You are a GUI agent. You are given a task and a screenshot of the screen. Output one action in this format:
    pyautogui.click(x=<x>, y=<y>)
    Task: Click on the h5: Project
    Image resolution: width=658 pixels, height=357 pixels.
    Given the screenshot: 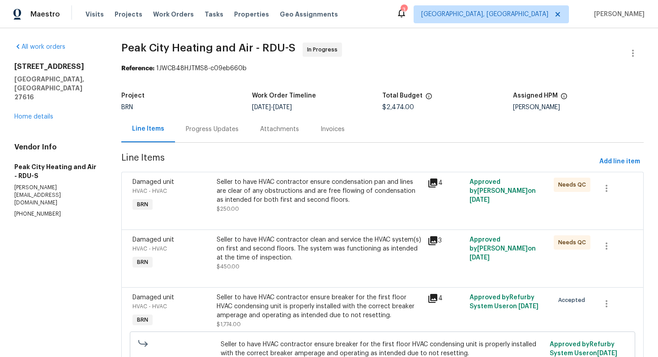 What is the action you would take?
    pyautogui.click(x=133, y=96)
    